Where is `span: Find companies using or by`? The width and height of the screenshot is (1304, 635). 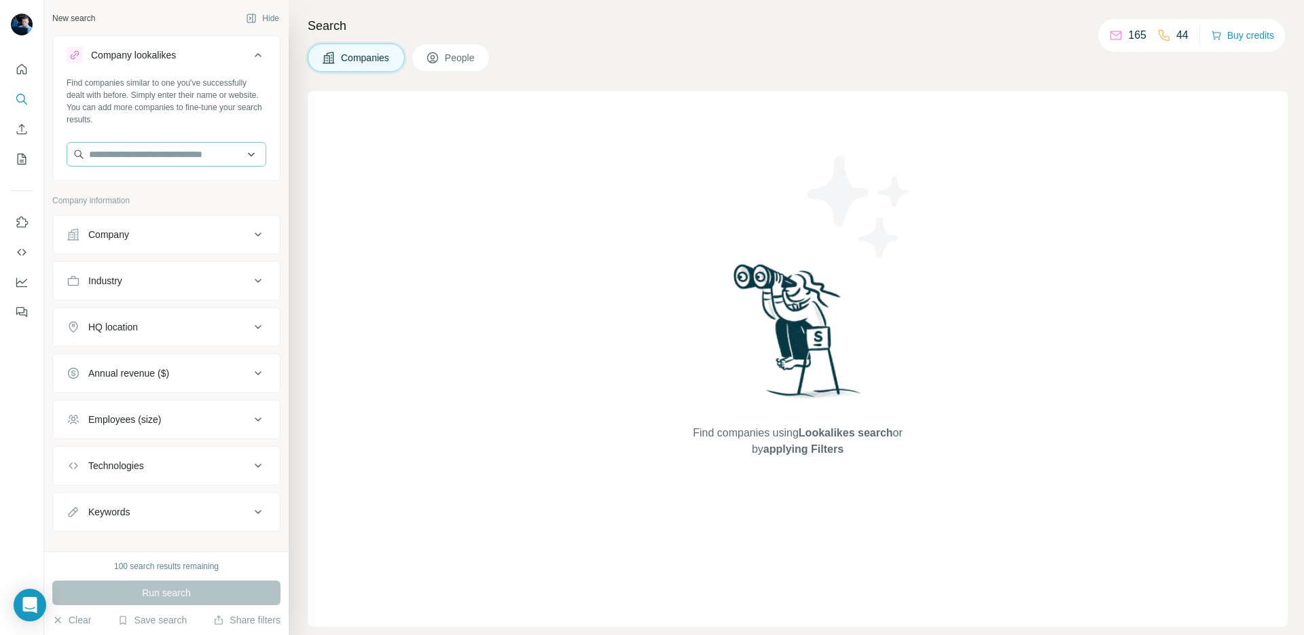
span: Find companies using or by is located at coordinates (798, 441).